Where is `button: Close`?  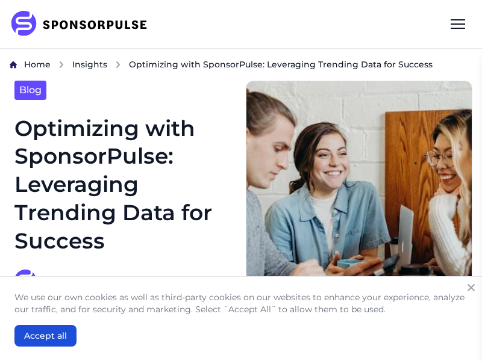 button: Close is located at coordinates (471, 288).